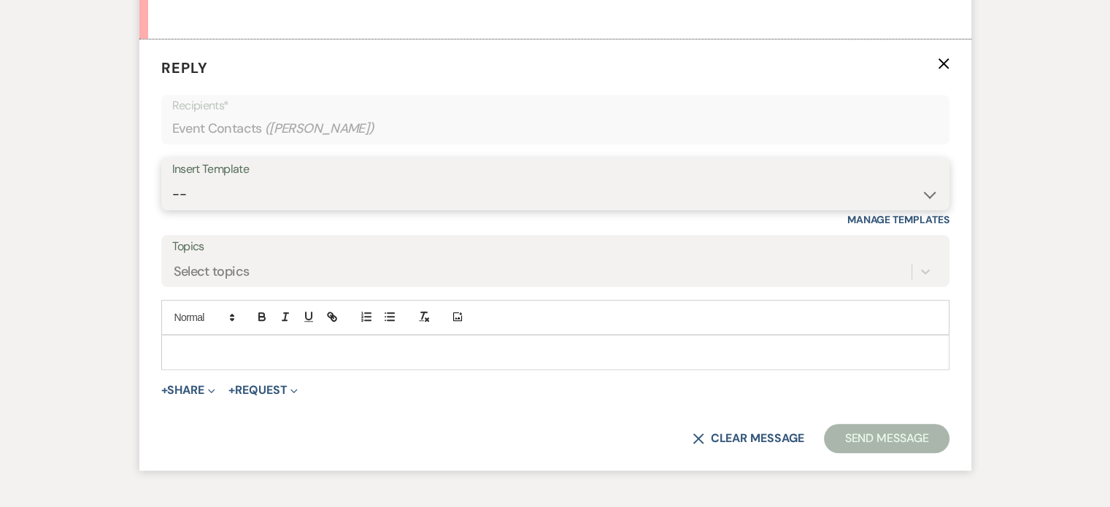  What do you see at coordinates (185, 68) in the screenshot?
I see `span: Reply` at bounding box center [185, 68].